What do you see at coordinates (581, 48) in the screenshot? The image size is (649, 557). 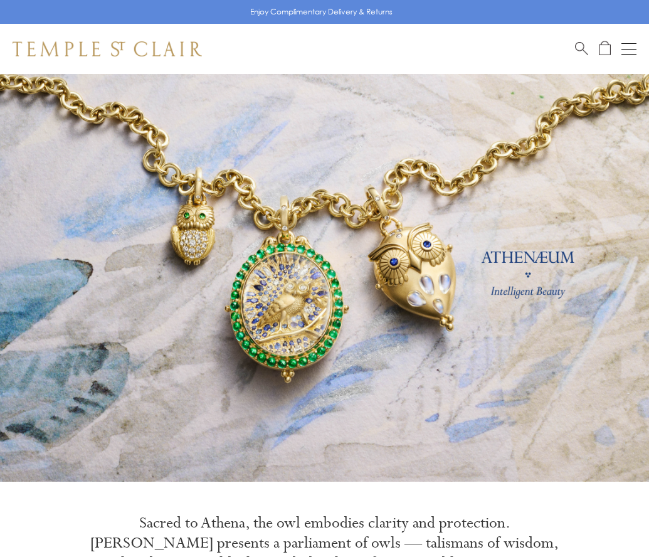 I see `a: Search` at bounding box center [581, 48].